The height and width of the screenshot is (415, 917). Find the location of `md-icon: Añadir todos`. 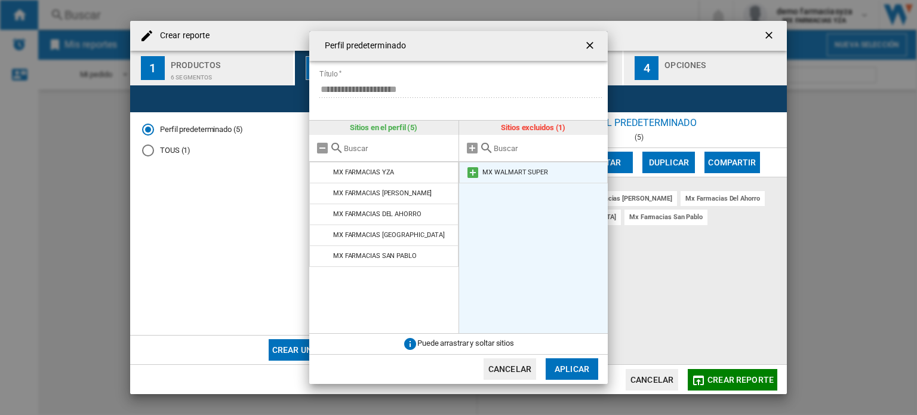

md-icon: Añadir todos is located at coordinates (472, 148).